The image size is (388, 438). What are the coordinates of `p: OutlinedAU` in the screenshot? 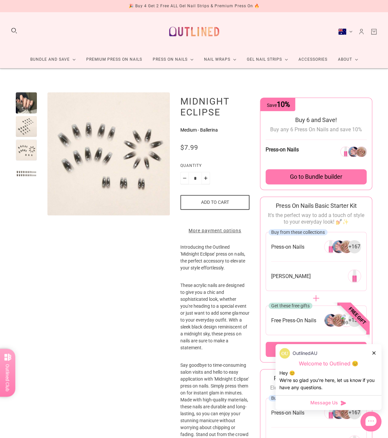 It's located at (305, 353).